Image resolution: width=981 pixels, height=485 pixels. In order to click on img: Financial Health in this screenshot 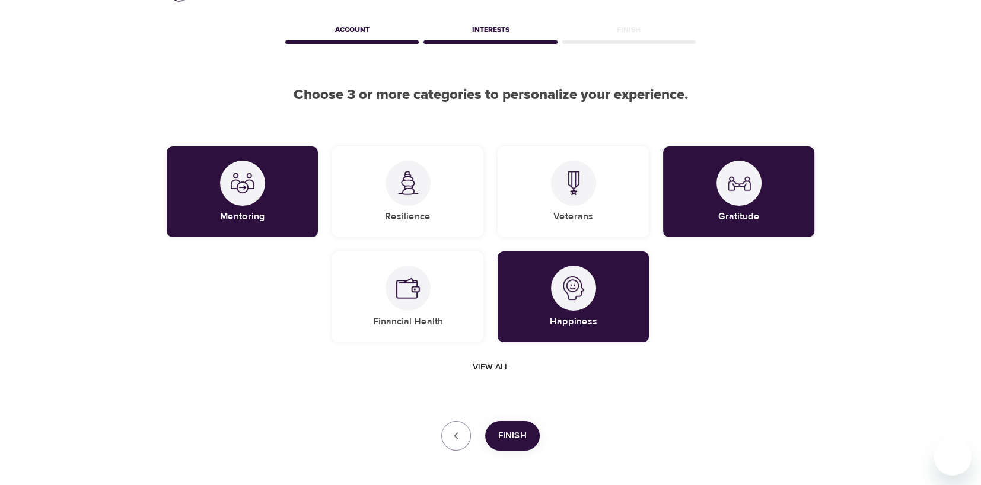, I will do `click(408, 288)`.